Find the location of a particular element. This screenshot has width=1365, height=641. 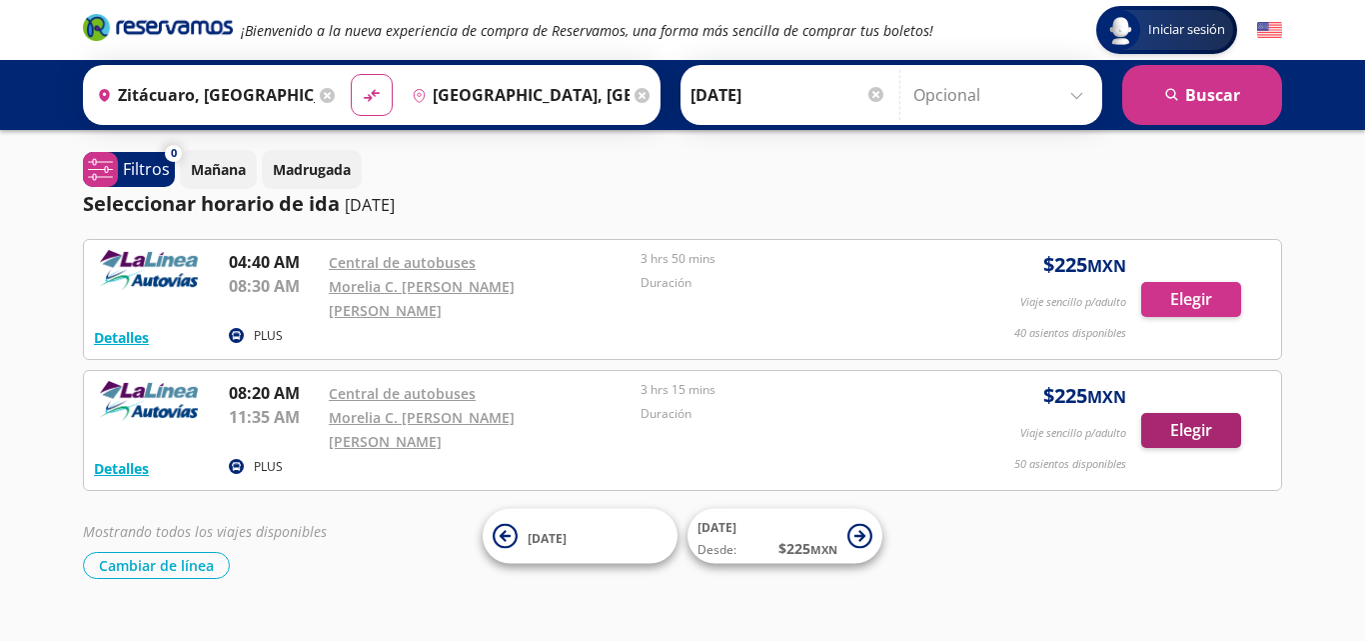

input: Opcional is located at coordinates (1002, 95).